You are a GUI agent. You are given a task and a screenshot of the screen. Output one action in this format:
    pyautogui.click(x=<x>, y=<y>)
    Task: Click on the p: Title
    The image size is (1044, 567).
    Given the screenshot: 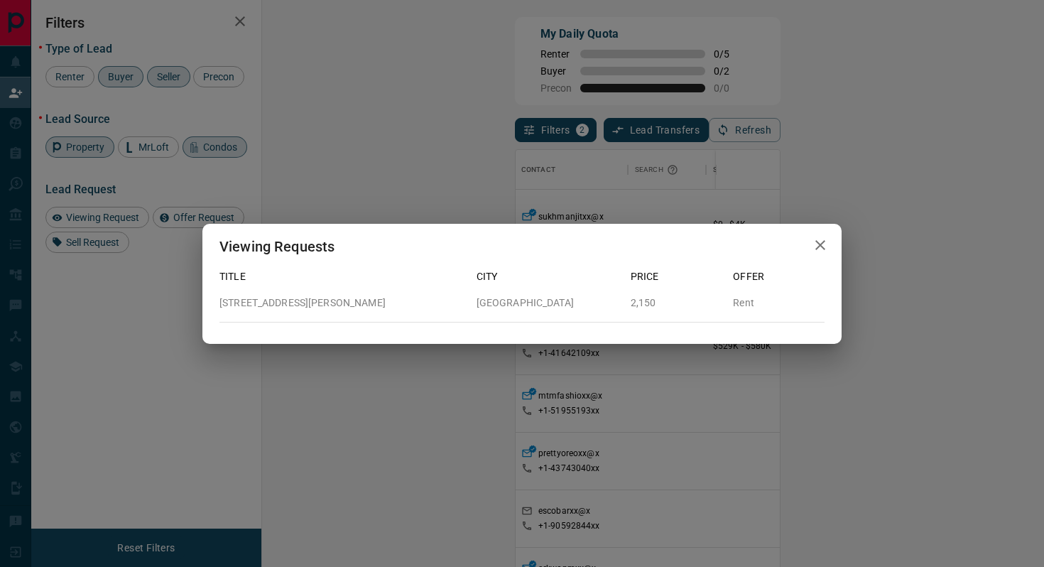 What is the action you would take?
    pyautogui.click(x=342, y=276)
    